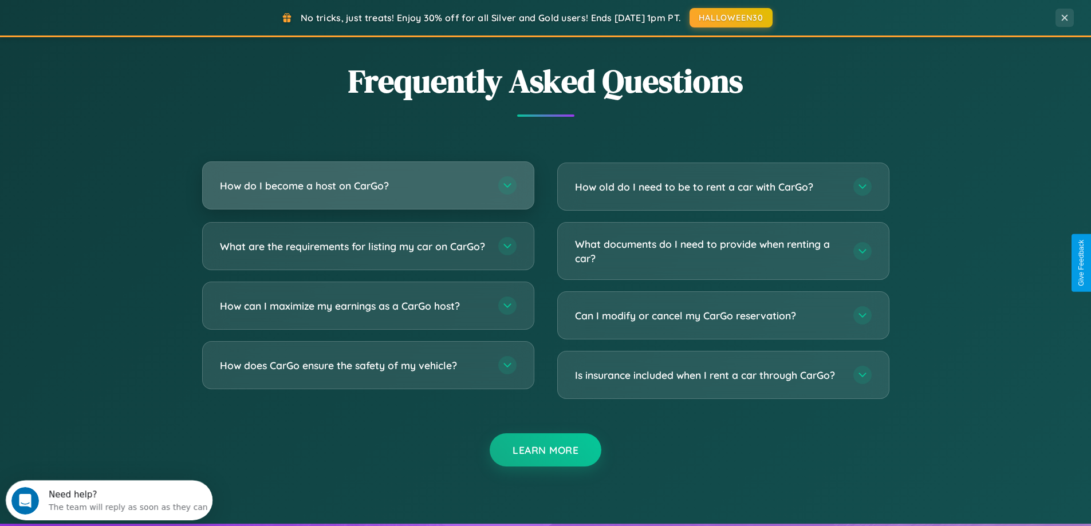 This screenshot has width=1091, height=526. What do you see at coordinates (1081, 263) in the screenshot?
I see `div: Give Feedback` at bounding box center [1081, 263].